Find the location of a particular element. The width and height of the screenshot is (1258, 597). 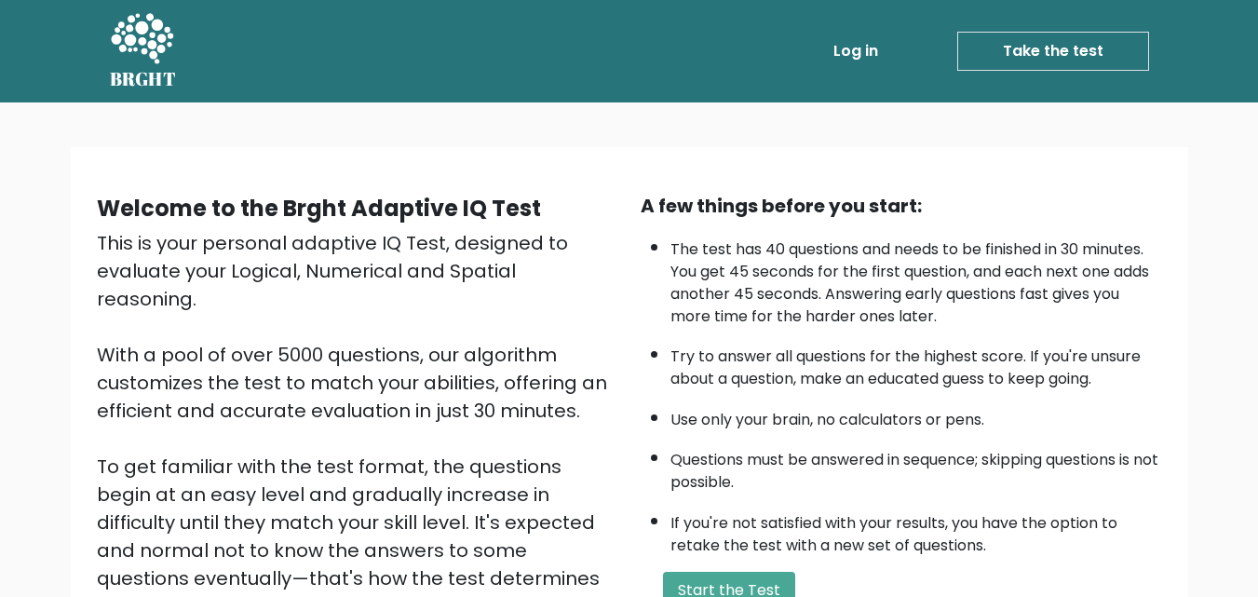

li: If you're not satisfied with your results, you have the option to retake the test with a new set ... is located at coordinates (916, 530).